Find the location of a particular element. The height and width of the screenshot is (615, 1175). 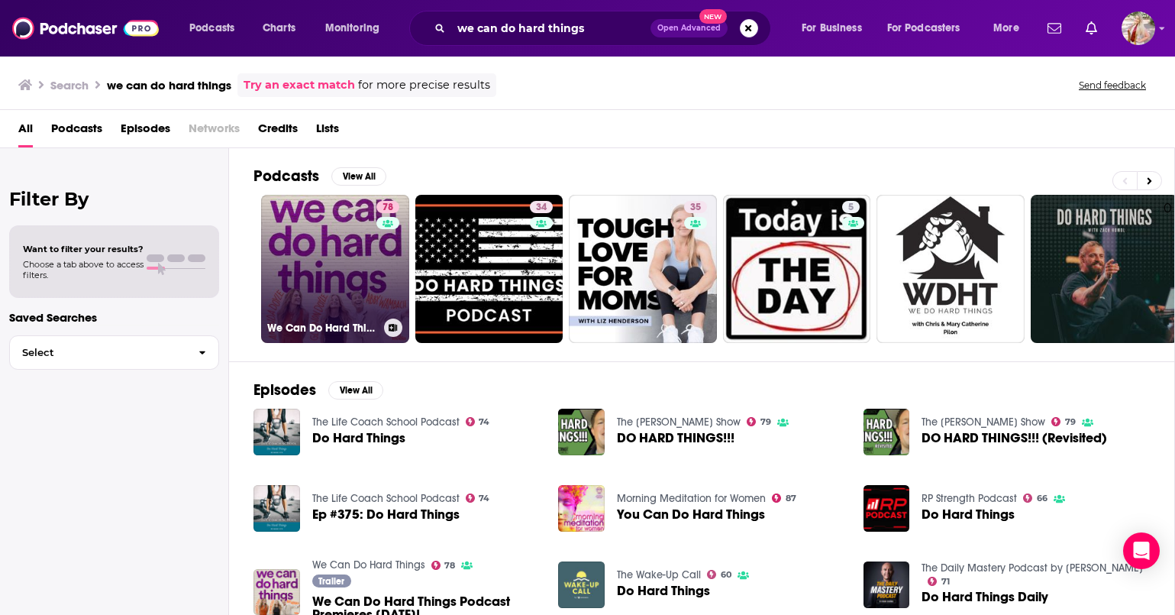

span: Networks is located at coordinates (214, 131).